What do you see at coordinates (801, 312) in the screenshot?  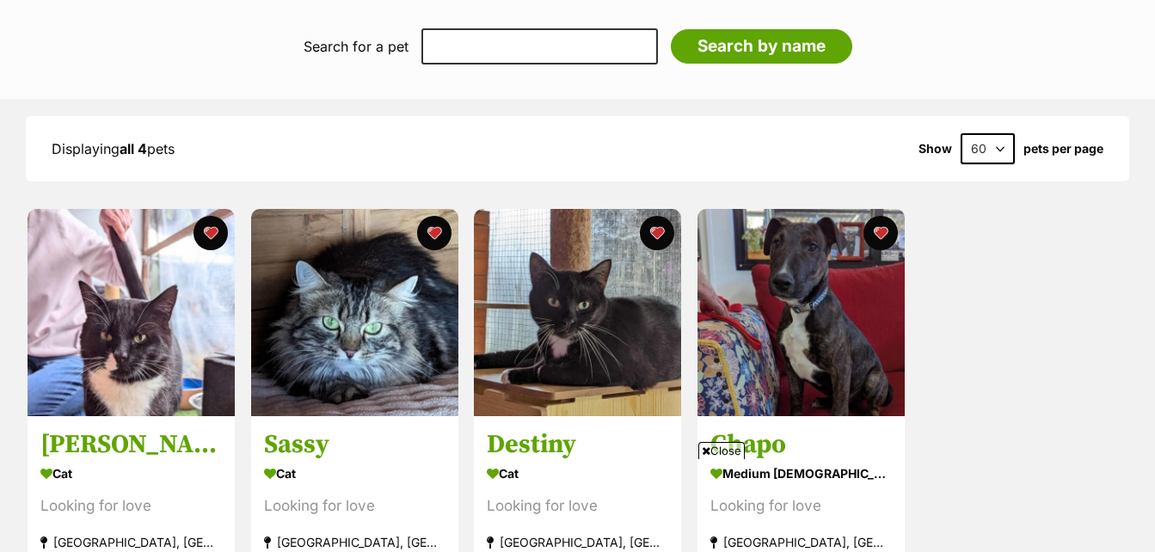 I see `img: Chapo` at bounding box center [801, 312].